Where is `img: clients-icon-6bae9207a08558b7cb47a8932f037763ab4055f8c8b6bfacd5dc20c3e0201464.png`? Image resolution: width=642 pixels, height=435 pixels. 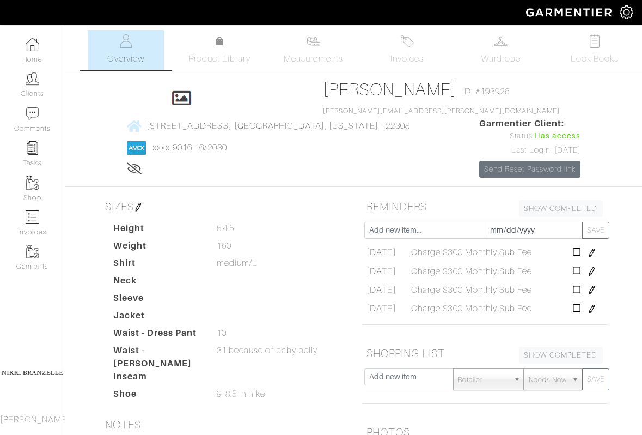 img: clients-icon-6bae9207a08558b7cb47a8932f037763ab4055f8c8b6bfacd5dc20c3e0201464.png is located at coordinates (32, 78).